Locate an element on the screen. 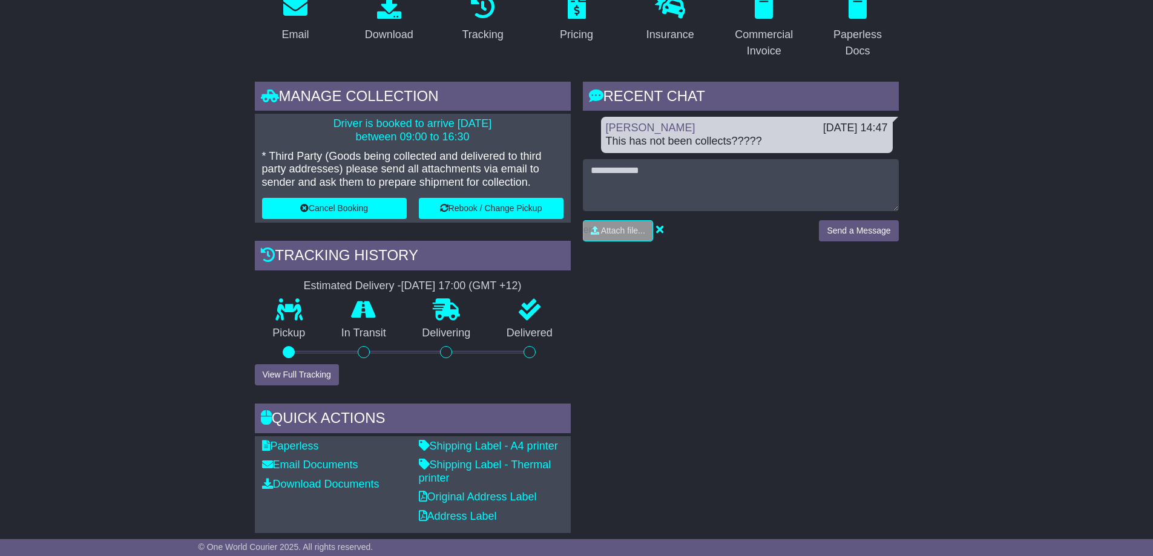 The width and height of the screenshot is (1153, 556). div: Quick Actions is located at coordinates (413, 420).